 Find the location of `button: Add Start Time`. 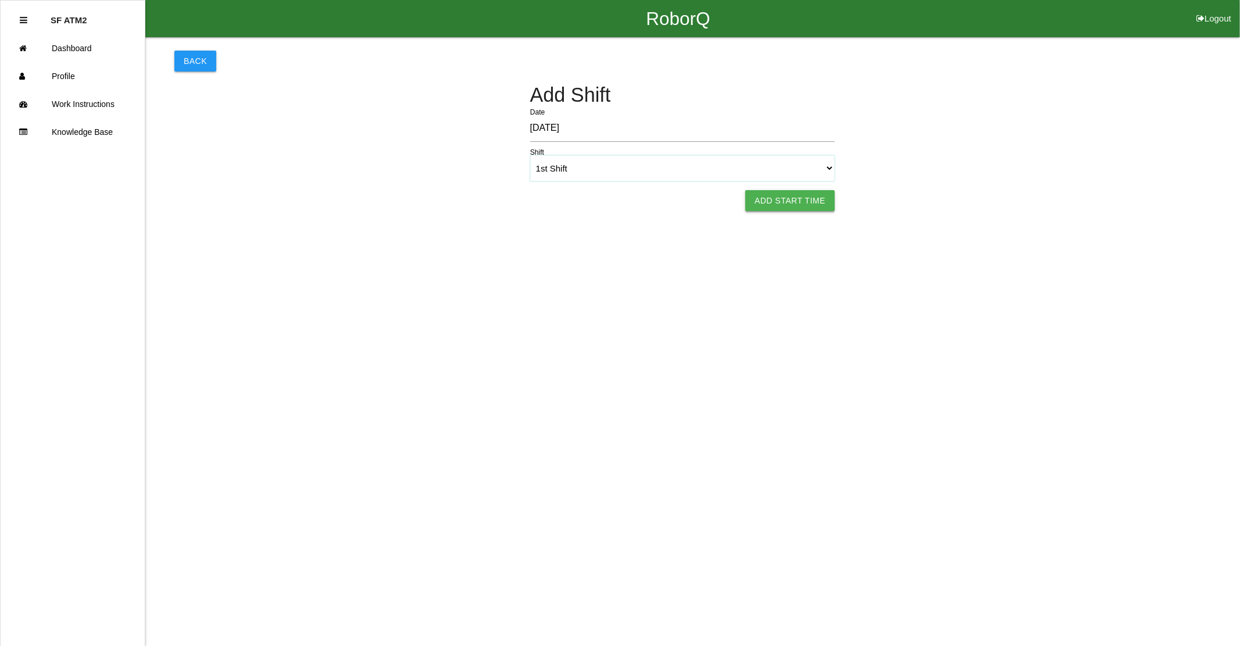

button: Add Start Time is located at coordinates (790, 200).